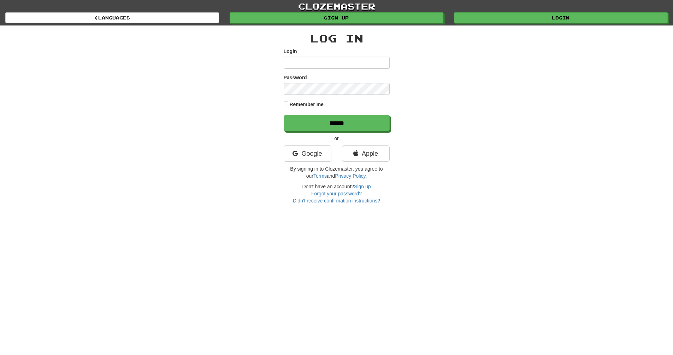 The image size is (673, 355). Describe the element at coordinates (366, 153) in the screenshot. I see `a: Apple` at that location.